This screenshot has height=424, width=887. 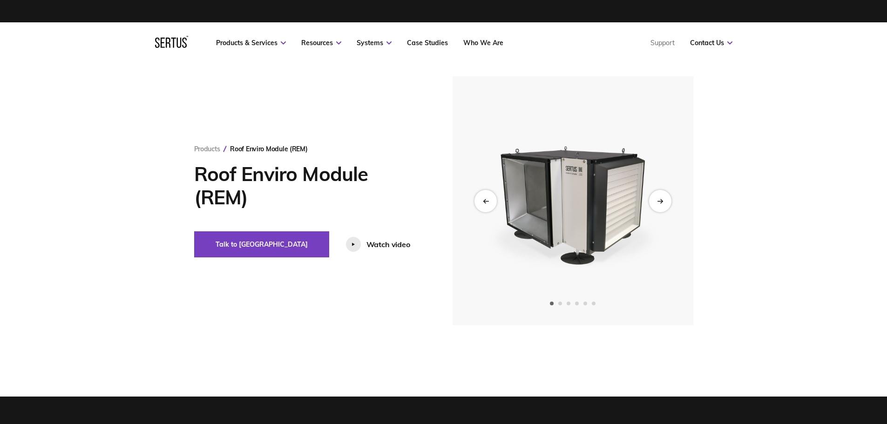 I want to click on span: Go to slide 2, so click(x=560, y=304).